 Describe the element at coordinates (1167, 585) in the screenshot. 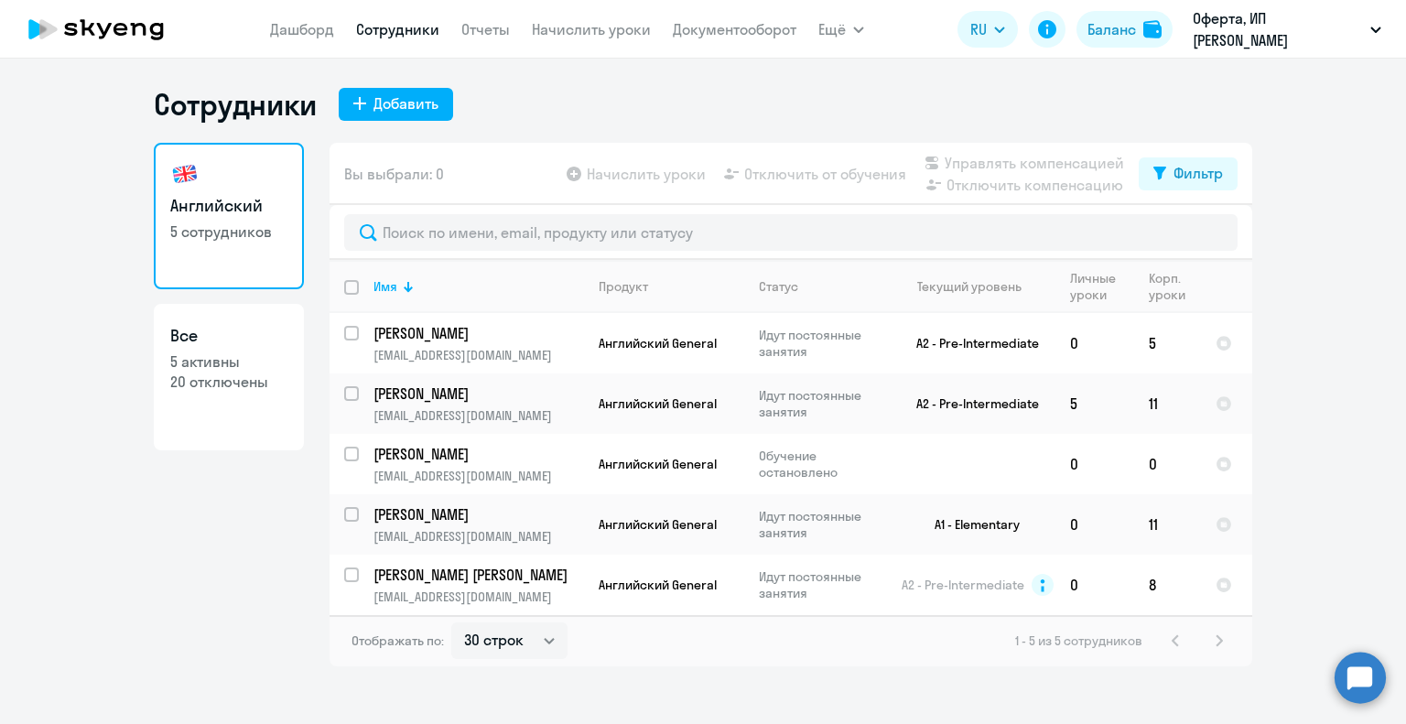

I see `td: 8` at that location.